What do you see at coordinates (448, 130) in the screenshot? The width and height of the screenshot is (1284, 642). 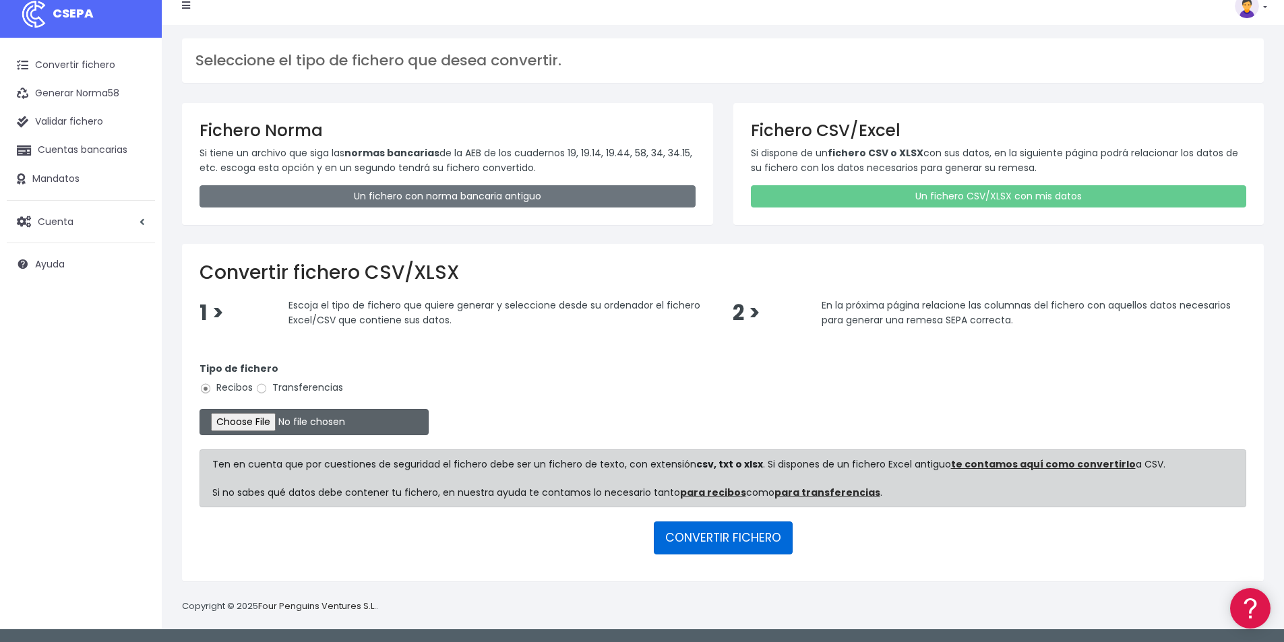 I see `h3: Fichero Norma` at bounding box center [448, 130].